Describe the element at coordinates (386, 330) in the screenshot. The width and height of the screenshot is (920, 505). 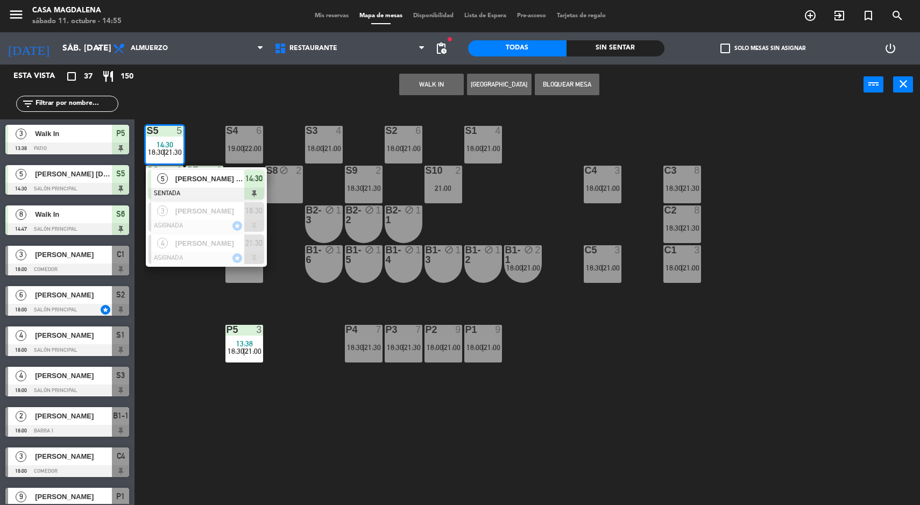
I see `div: P3` at that location.